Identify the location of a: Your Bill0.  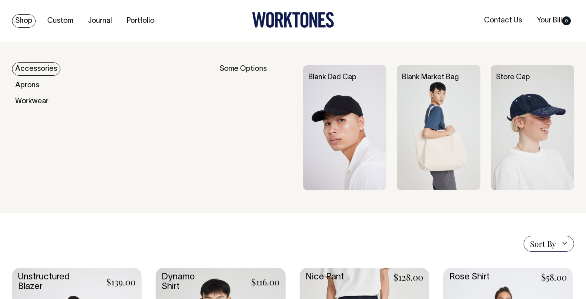
(553, 20).